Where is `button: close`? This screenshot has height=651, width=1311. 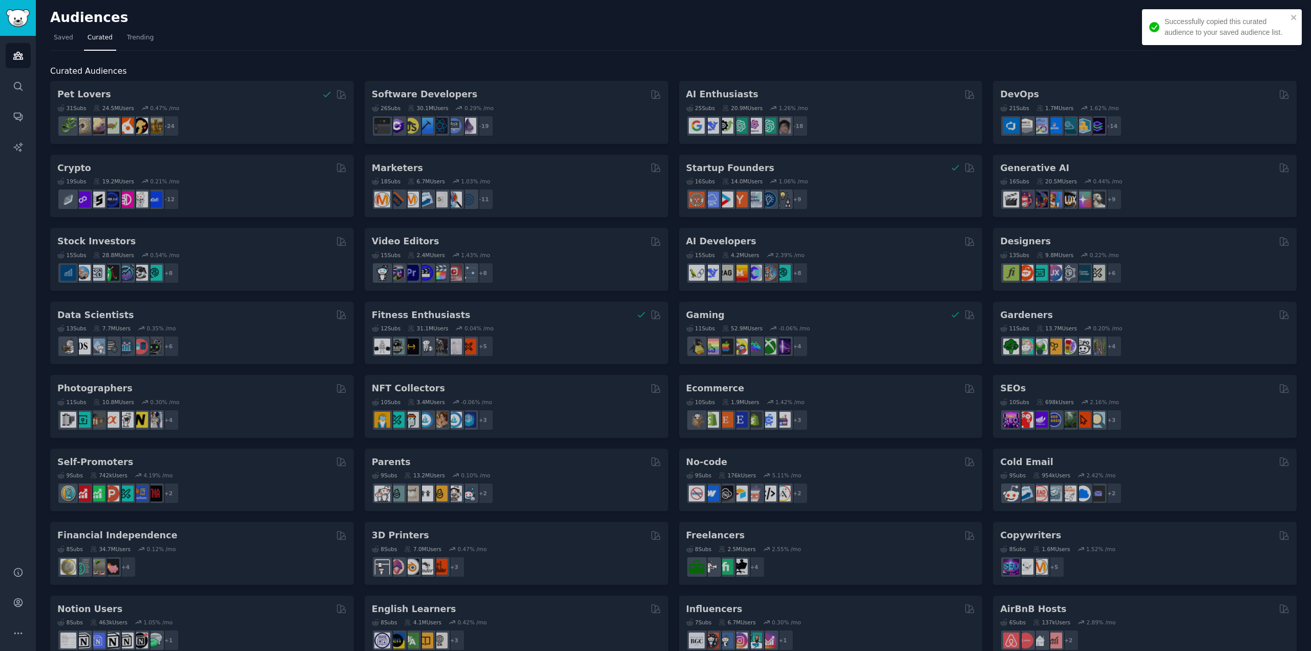
button: close is located at coordinates (1294, 17).